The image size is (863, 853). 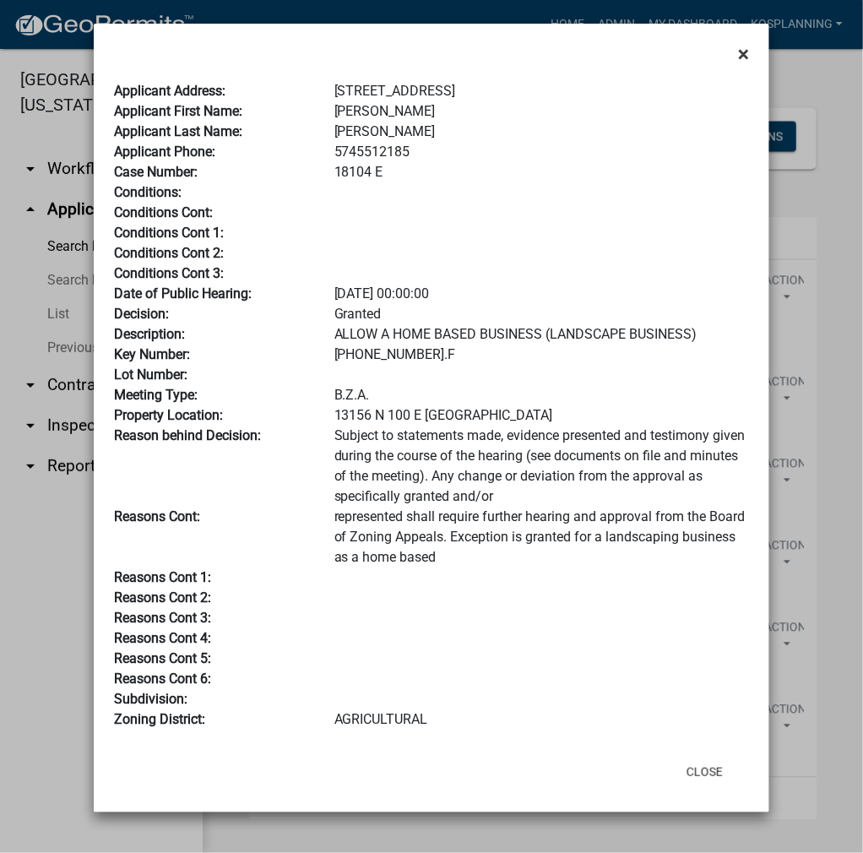 What do you see at coordinates (162, 618) in the screenshot?
I see `b: Reasons Cont 3:` at bounding box center [162, 618].